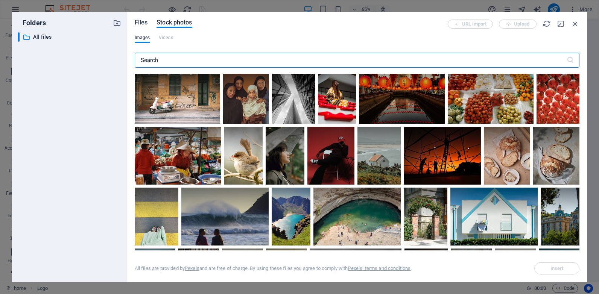  What do you see at coordinates (380, 268) in the screenshot?
I see `a: Pexels’ terms and conditions` at bounding box center [380, 268].